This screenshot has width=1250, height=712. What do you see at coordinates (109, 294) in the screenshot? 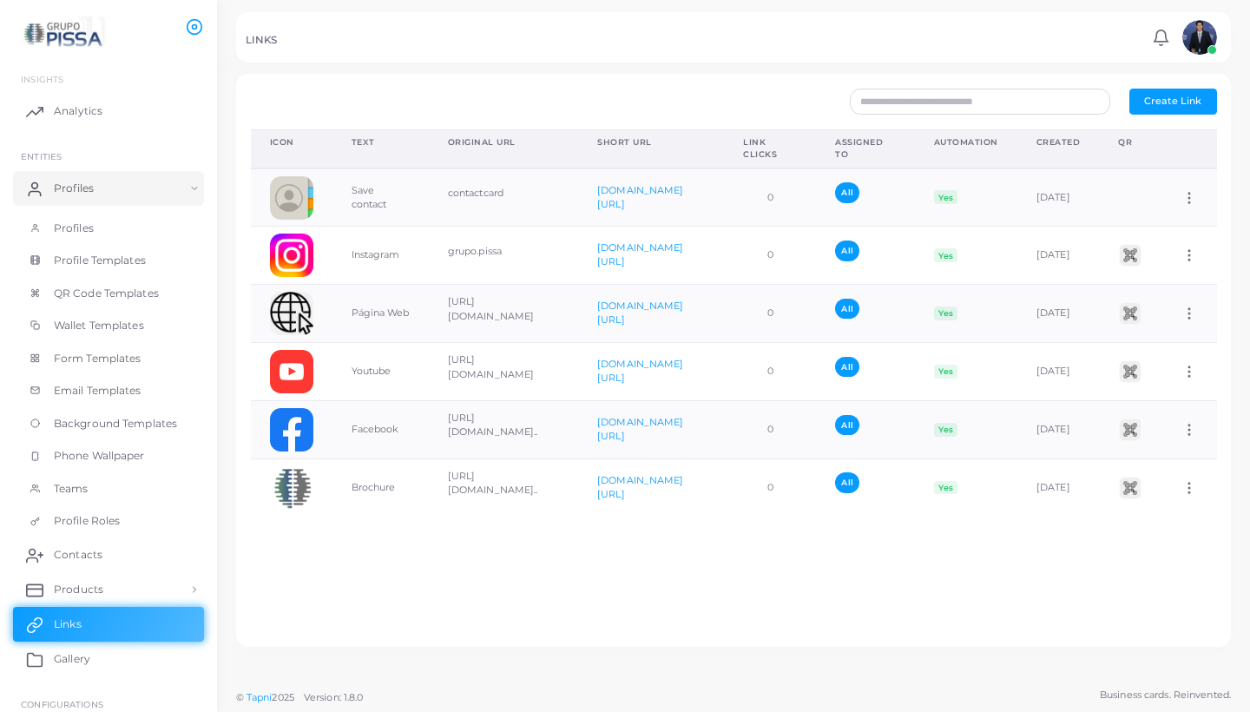
I see `a: QR Code Templates` at bounding box center [109, 294].